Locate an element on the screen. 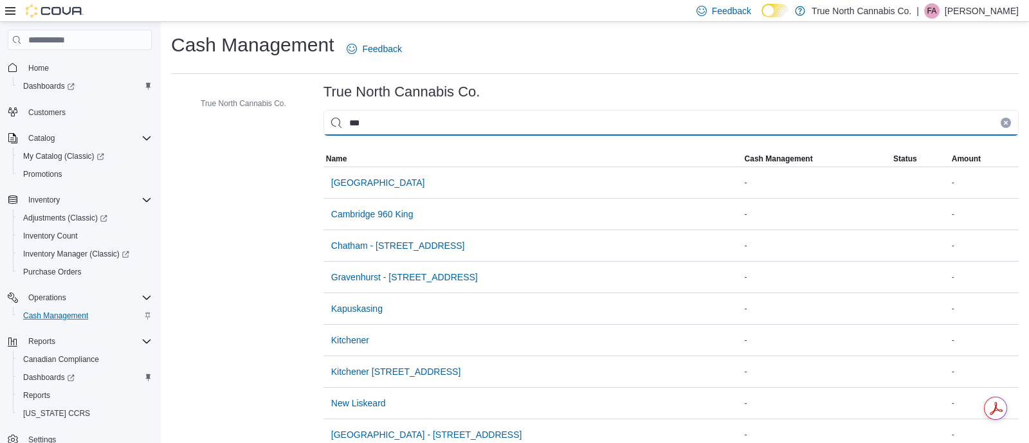 This screenshot has width=1029, height=443. span: Customers is located at coordinates (47, 113).